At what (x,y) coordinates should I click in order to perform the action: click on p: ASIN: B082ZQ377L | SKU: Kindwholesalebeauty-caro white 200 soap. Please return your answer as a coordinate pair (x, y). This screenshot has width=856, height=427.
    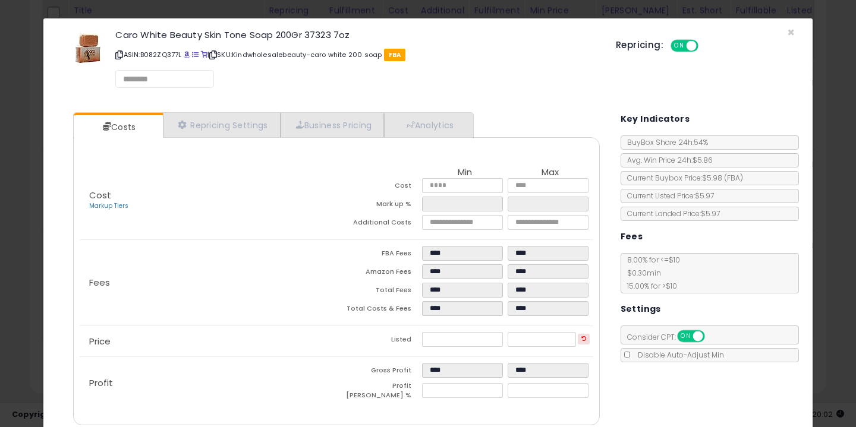
    Looking at the image, I should click on (357, 55).